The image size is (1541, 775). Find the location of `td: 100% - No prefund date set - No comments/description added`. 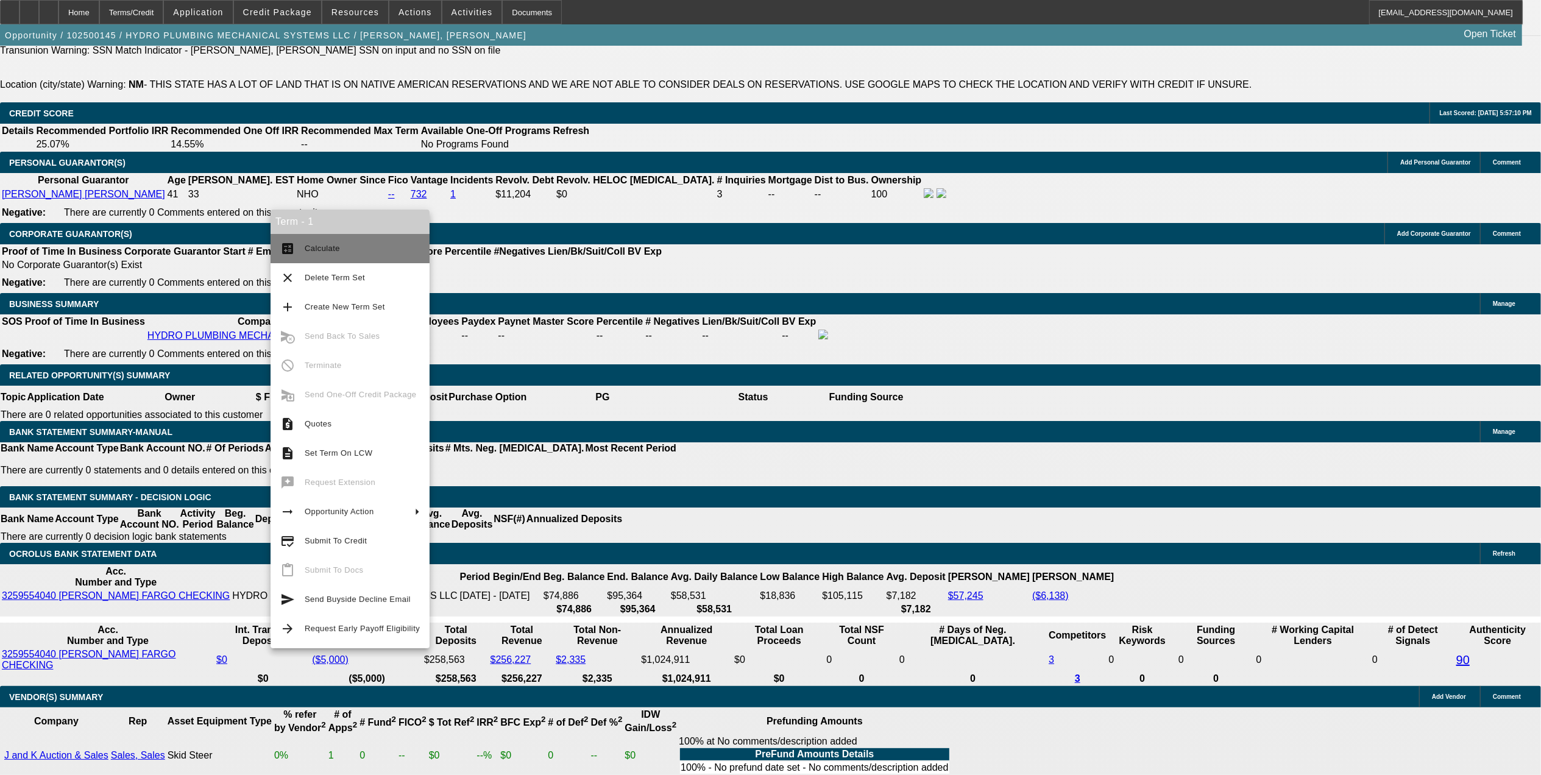

td: 100% - No prefund date set - No comments/description added is located at coordinates (814, 768).